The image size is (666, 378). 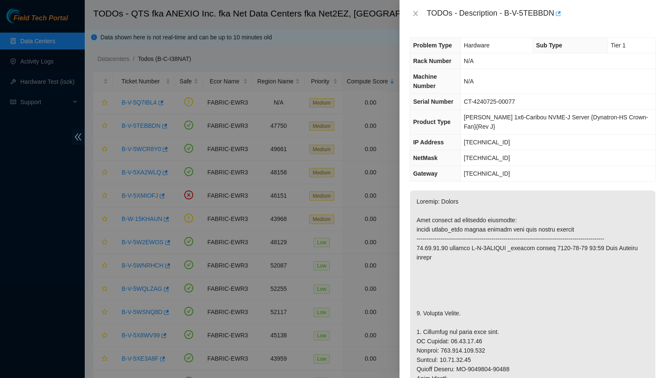 I want to click on span: Problem Type, so click(x=433, y=45).